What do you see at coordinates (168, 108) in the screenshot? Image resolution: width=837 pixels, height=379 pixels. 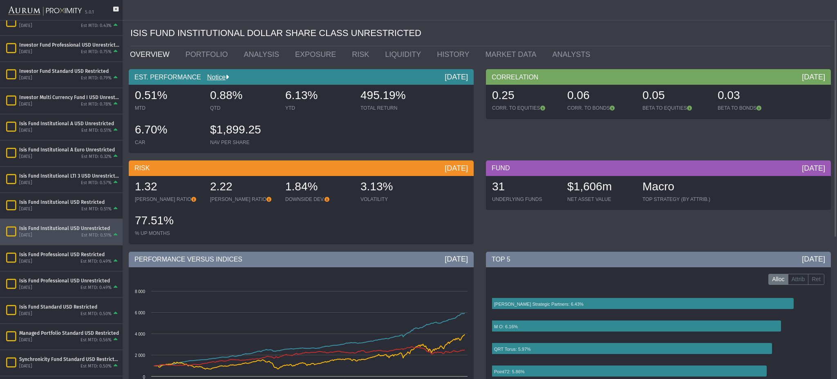 I see `div: MTD` at bounding box center [168, 108].